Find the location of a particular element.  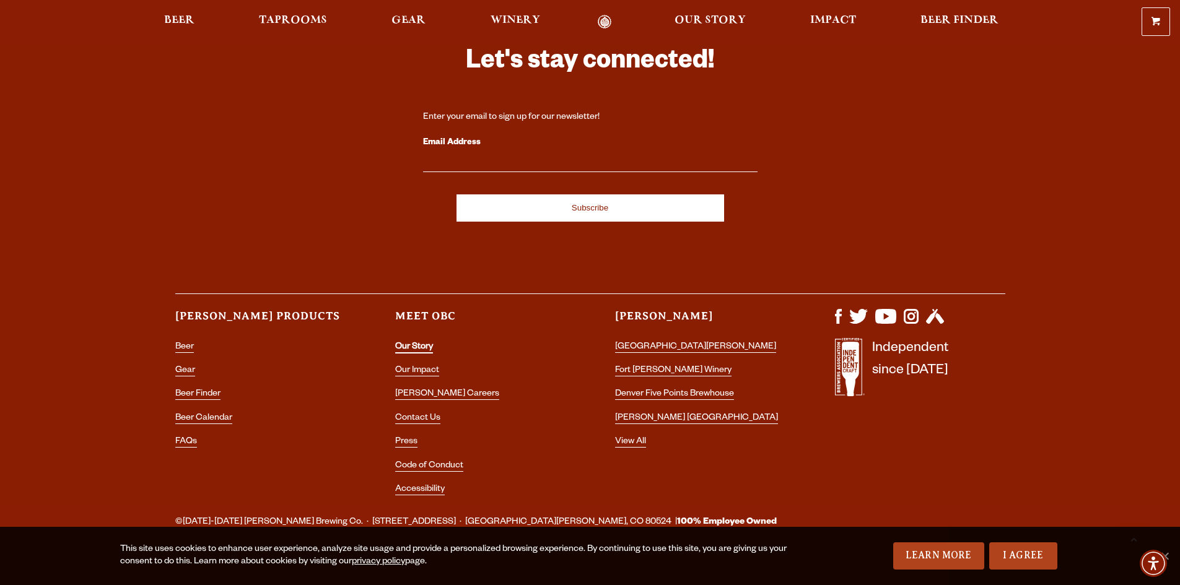

a: Visit us on Facebook is located at coordinates (838, 323).